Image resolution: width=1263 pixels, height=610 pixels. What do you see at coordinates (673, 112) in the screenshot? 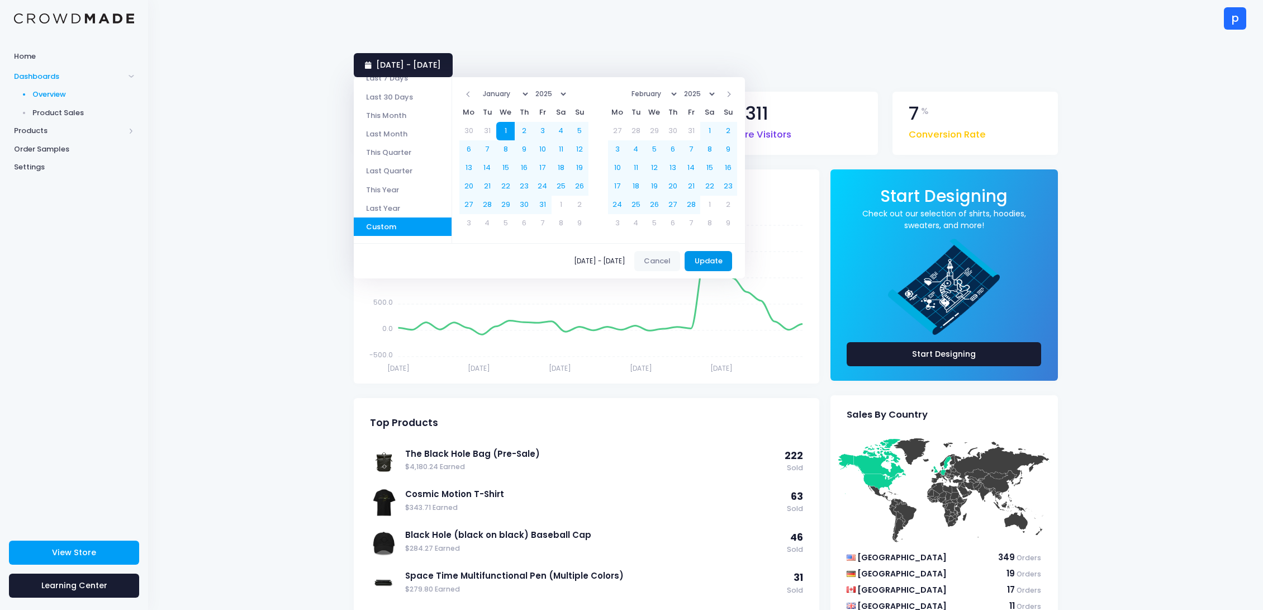
I see `th: Th` at bounding box center [673, 112].